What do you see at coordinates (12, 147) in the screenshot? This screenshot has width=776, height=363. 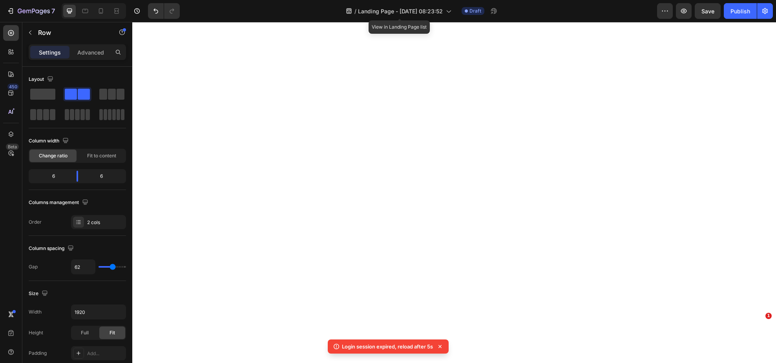 I see `div: Beta` at bounding box center [12, 147].